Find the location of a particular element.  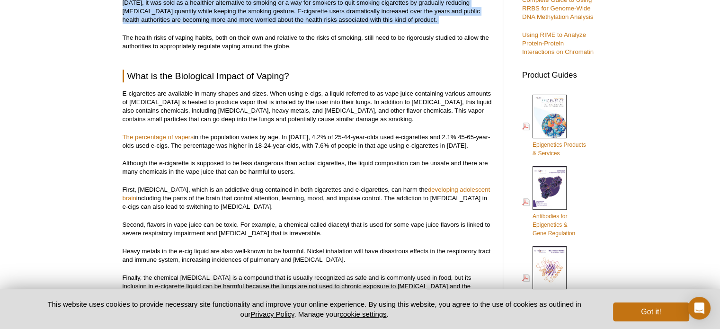

p: E-cigarettes are available in many shapes and sizes. When using e-cigs, a liquid referred to as v... is located at coordinates (308, 106).